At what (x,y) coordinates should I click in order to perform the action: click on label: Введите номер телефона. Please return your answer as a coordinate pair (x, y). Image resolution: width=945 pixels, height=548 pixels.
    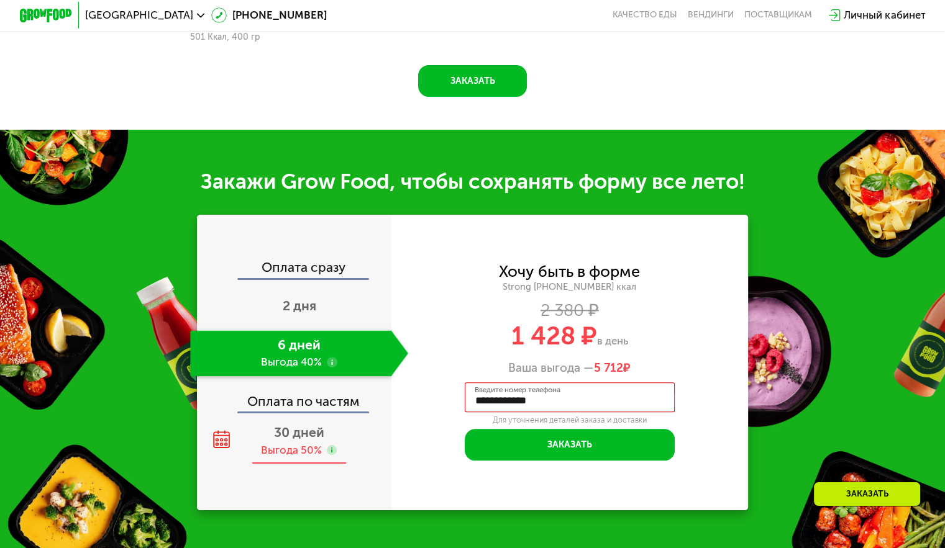
    Looking at the image, I should click on (517, 391).